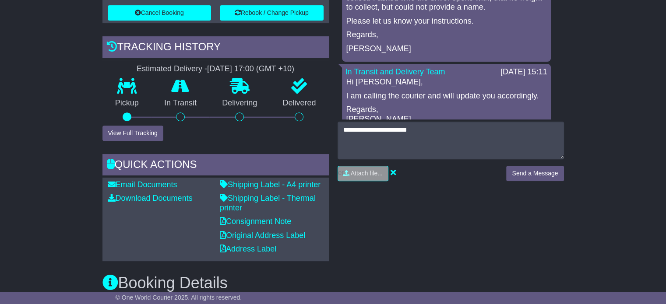 The image size is (666, 304). Describe the element at coordinates (150, 198) in the screenshot. I see `a: Download Documents` at that location.